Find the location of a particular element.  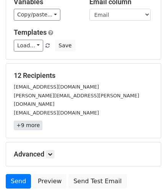

a: Send Test Email is located at coordinates (97, 181).